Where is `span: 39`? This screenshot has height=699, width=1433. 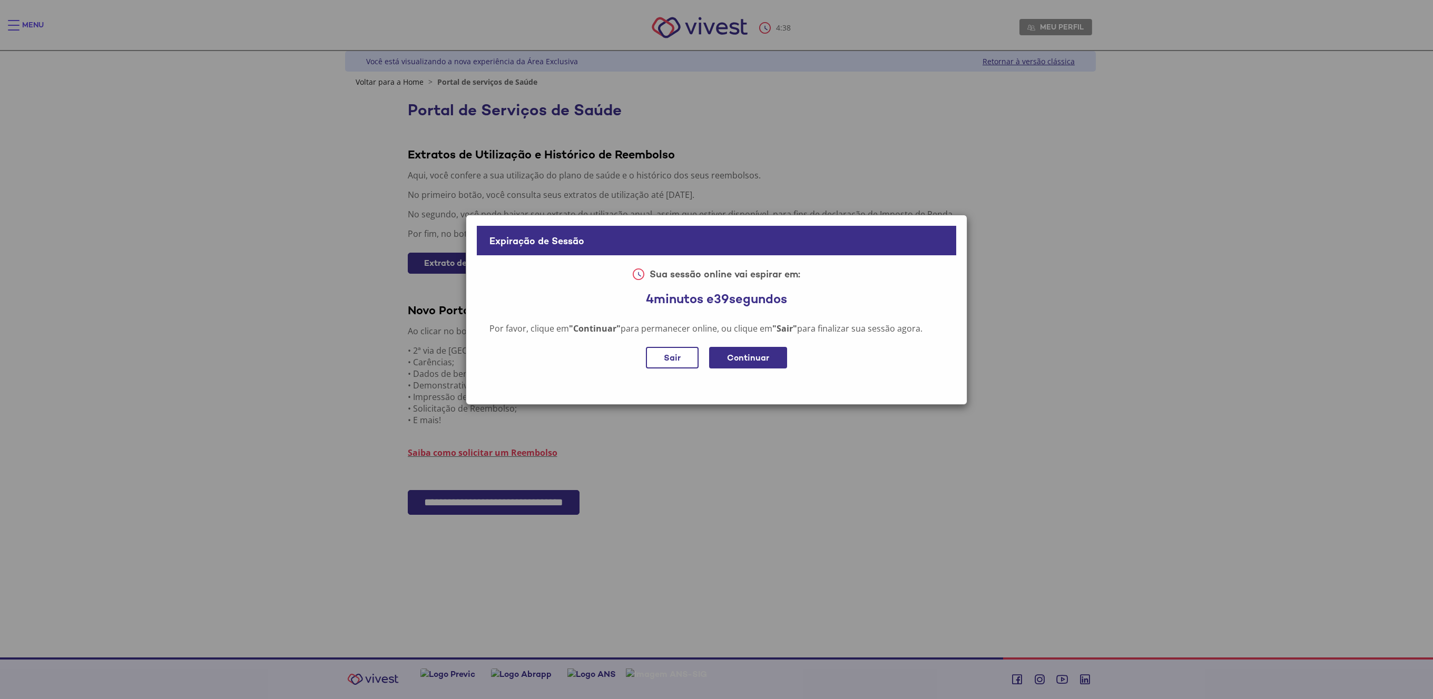 span: 39 is located at coordinates (721, 299).